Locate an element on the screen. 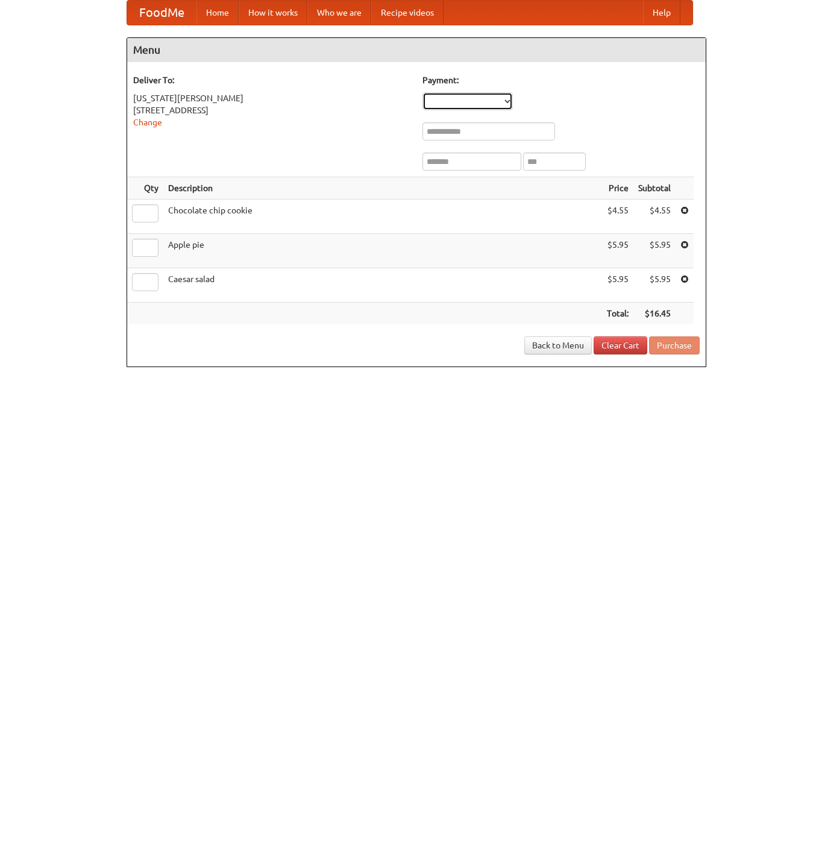 This screenshot has width=819, height=853. td: Apple pie is located at coordinates (383, 251).